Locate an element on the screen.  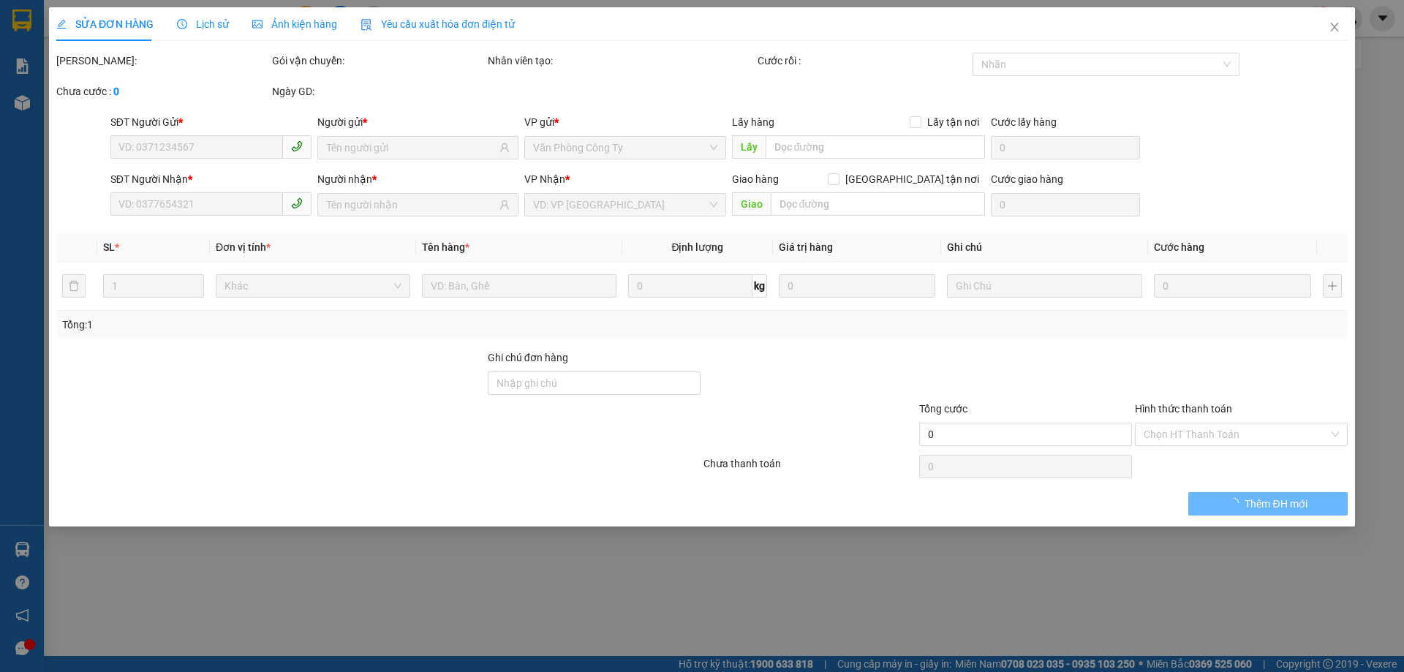
div: Nhân viên tạo: is located at coordinates (621, 61).